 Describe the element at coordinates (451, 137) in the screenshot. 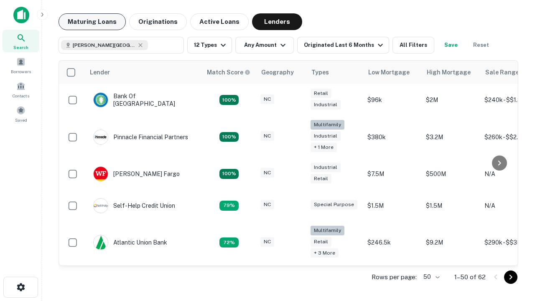

I see `td: $3.2M` at that location.